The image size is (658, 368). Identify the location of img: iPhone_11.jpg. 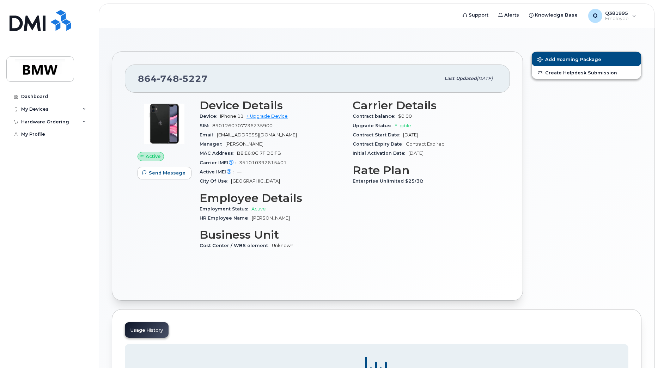
(164, 124).